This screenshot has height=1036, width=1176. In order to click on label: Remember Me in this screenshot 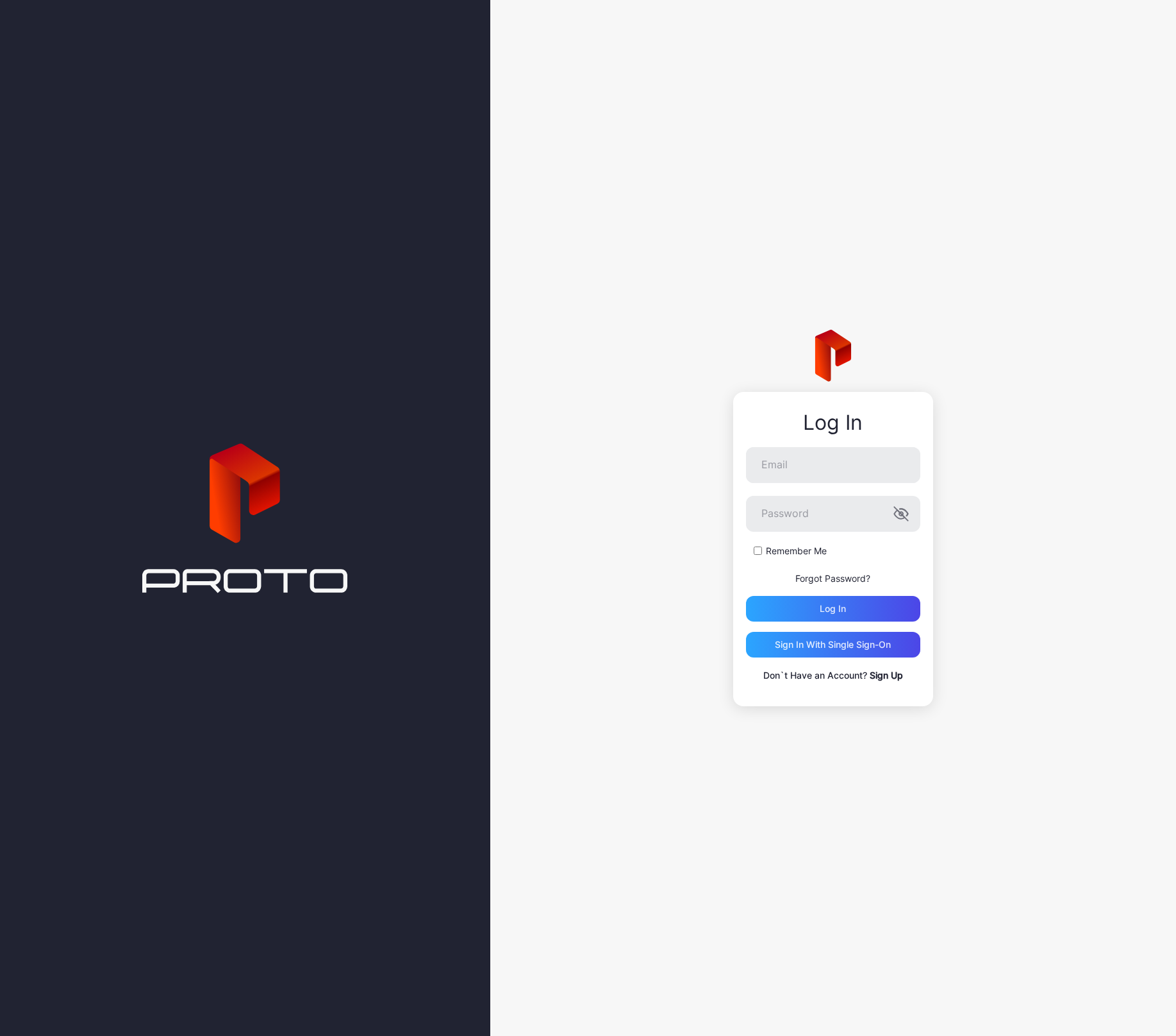, I will do `click(796, 551)`.